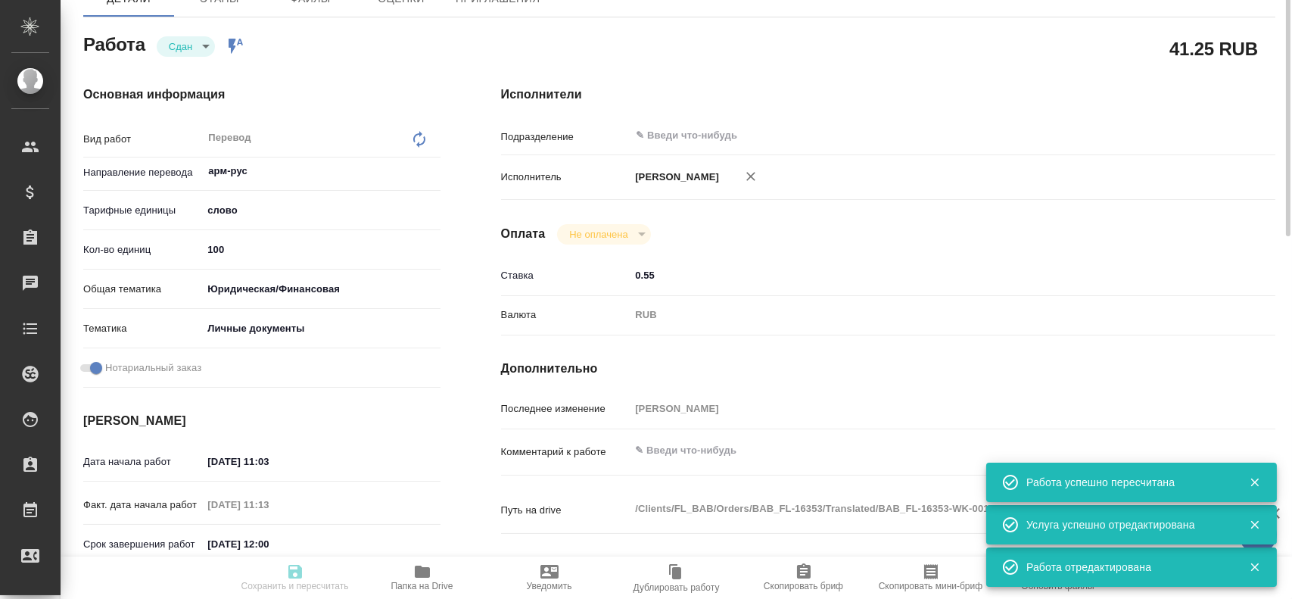 The height and width of the screenshot is (599, 1292). What do you see at coordinates (1126, 482) in the screenshot?
I see `div: Работа успешно пересчитана` at bounding box center [1126, 482].